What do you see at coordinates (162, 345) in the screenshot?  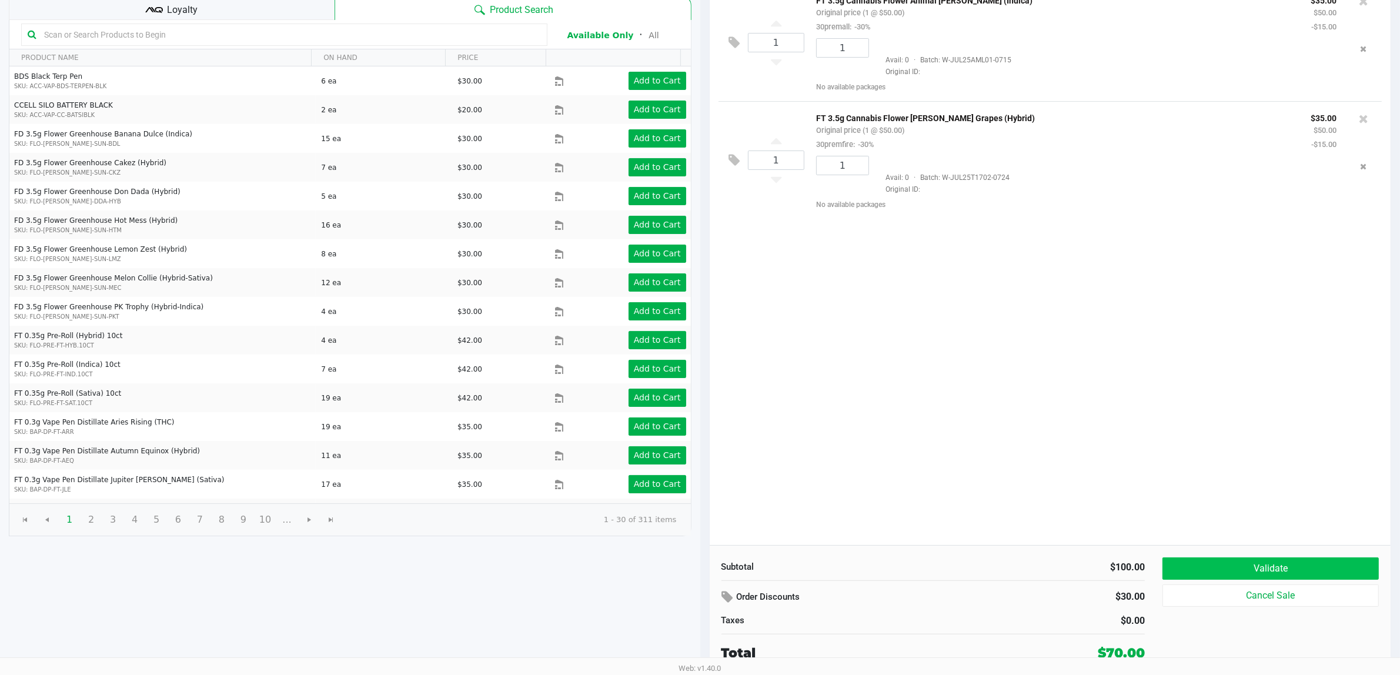 I see `p: SKU: FLO-PRE-FT-HYB.10CT` at bounding box center [162, 345].